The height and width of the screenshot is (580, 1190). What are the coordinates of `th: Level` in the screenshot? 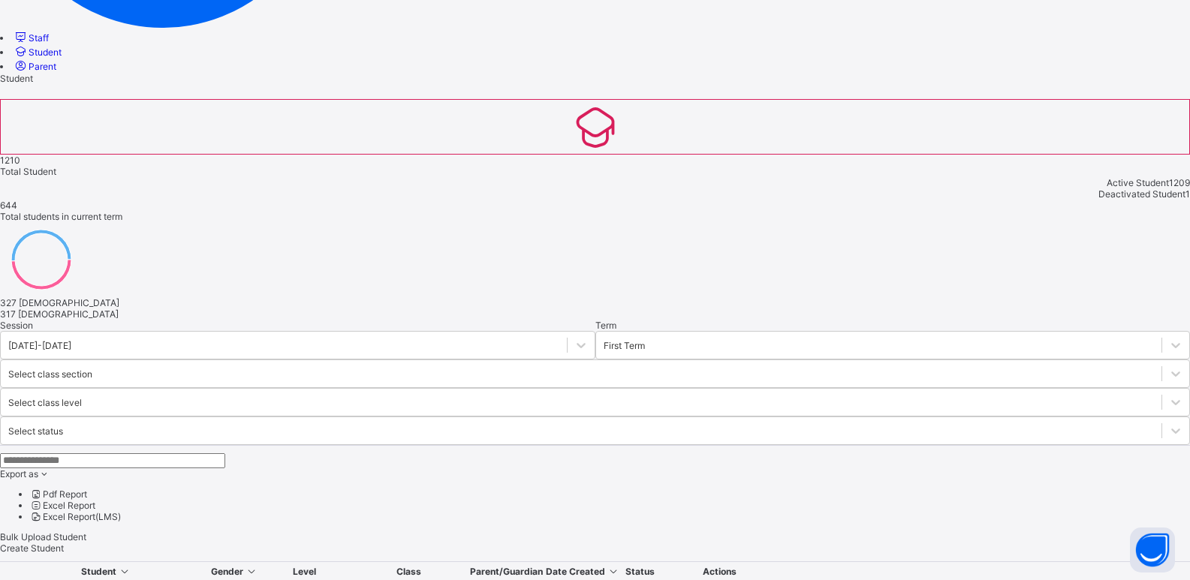 It's located at (305, 571).